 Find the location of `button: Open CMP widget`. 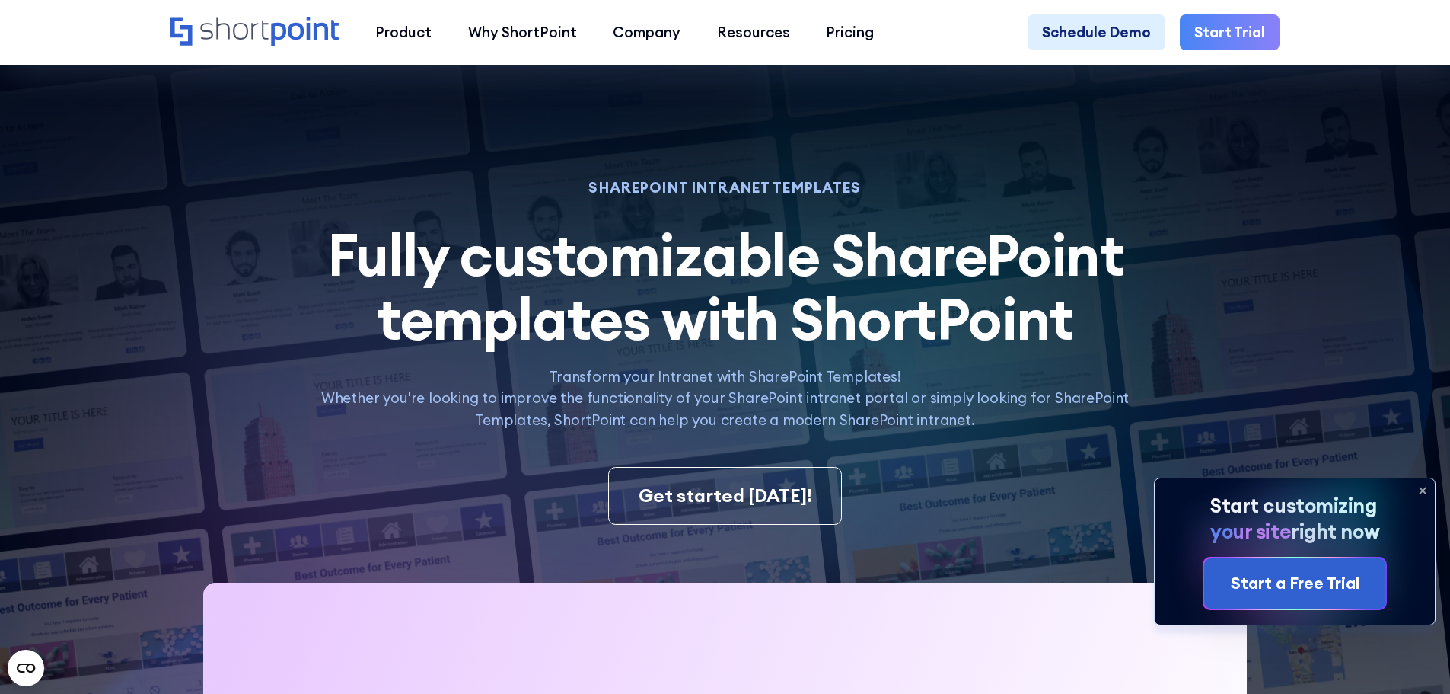

button: Open CMP widget is located at coordinates (26, 668).